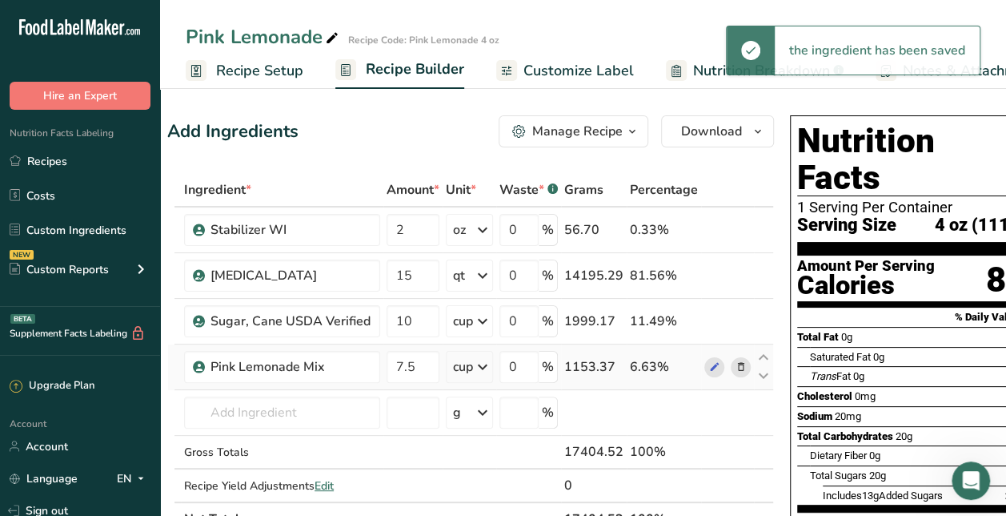  I want to click on div: qt, so click(459, 275).